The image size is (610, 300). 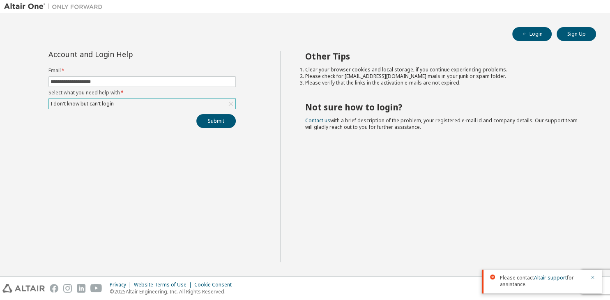 I want to click on button: Sign Up, so click(x=576, y=34).